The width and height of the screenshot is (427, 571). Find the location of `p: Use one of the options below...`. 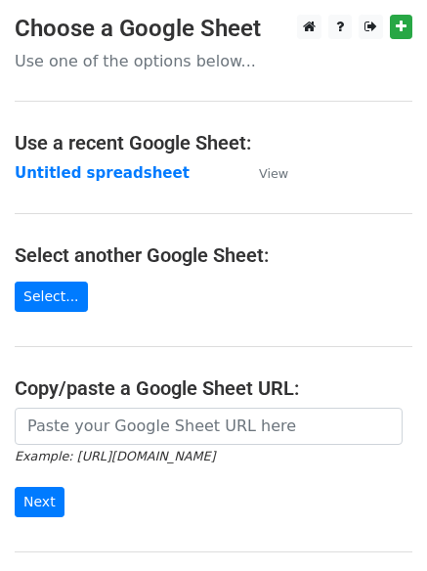

p: Use one of the options below... is located at coordinates (213, 61).